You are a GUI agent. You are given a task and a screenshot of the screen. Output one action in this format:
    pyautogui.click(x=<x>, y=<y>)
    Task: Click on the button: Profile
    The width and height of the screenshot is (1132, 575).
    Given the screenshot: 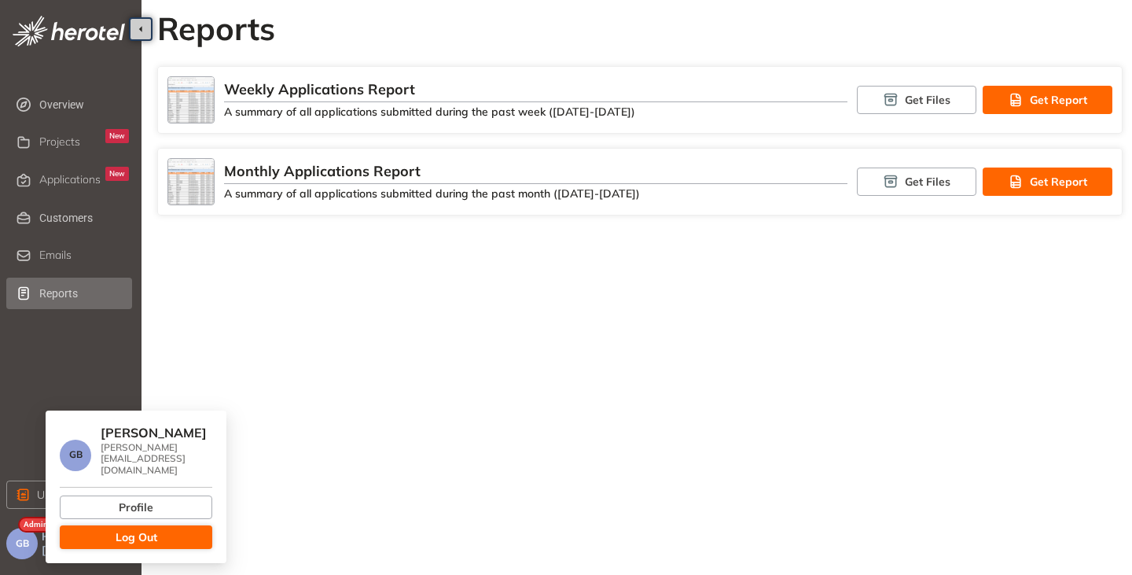 What is the action you would take?
    pyautogui.click(x=136, y=507)
    